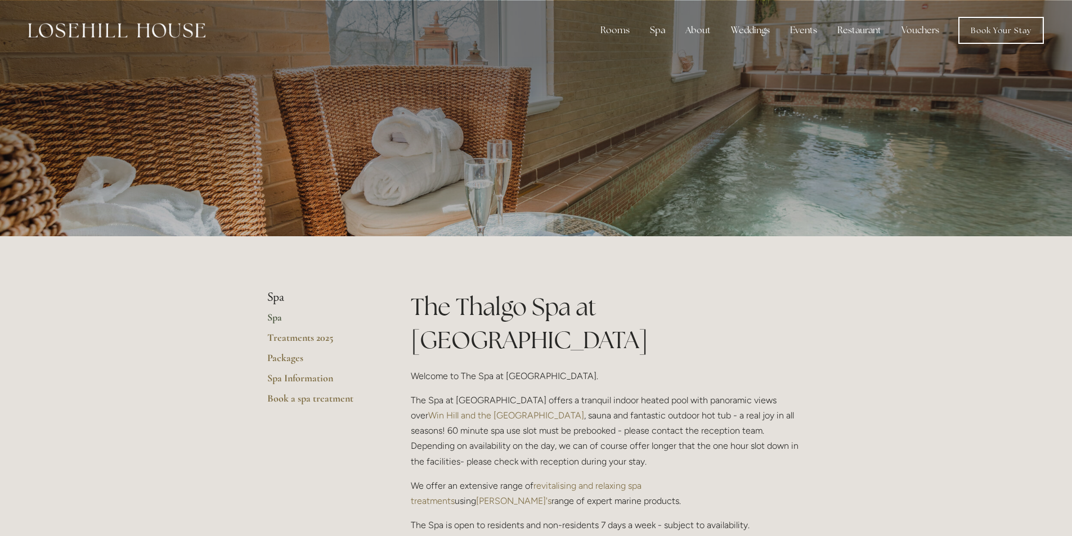 The image size is (1072, 536). What do you see at coordinates (608, 525) in the screenshot?
I see `p: The Spa is open to residents and non-residents 7 days a week - subject to availability.` at bounding box center [608, 525].